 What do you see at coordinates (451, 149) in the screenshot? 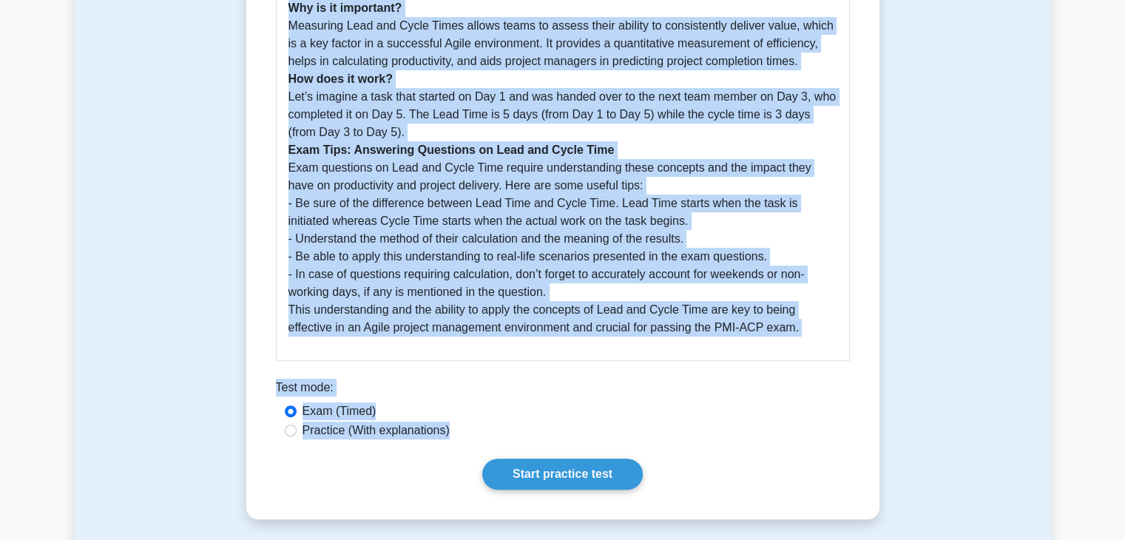
I see `b: Exam Tips: Answering Questions on Lead and Cycle Time` at bounding box center [451, 149].